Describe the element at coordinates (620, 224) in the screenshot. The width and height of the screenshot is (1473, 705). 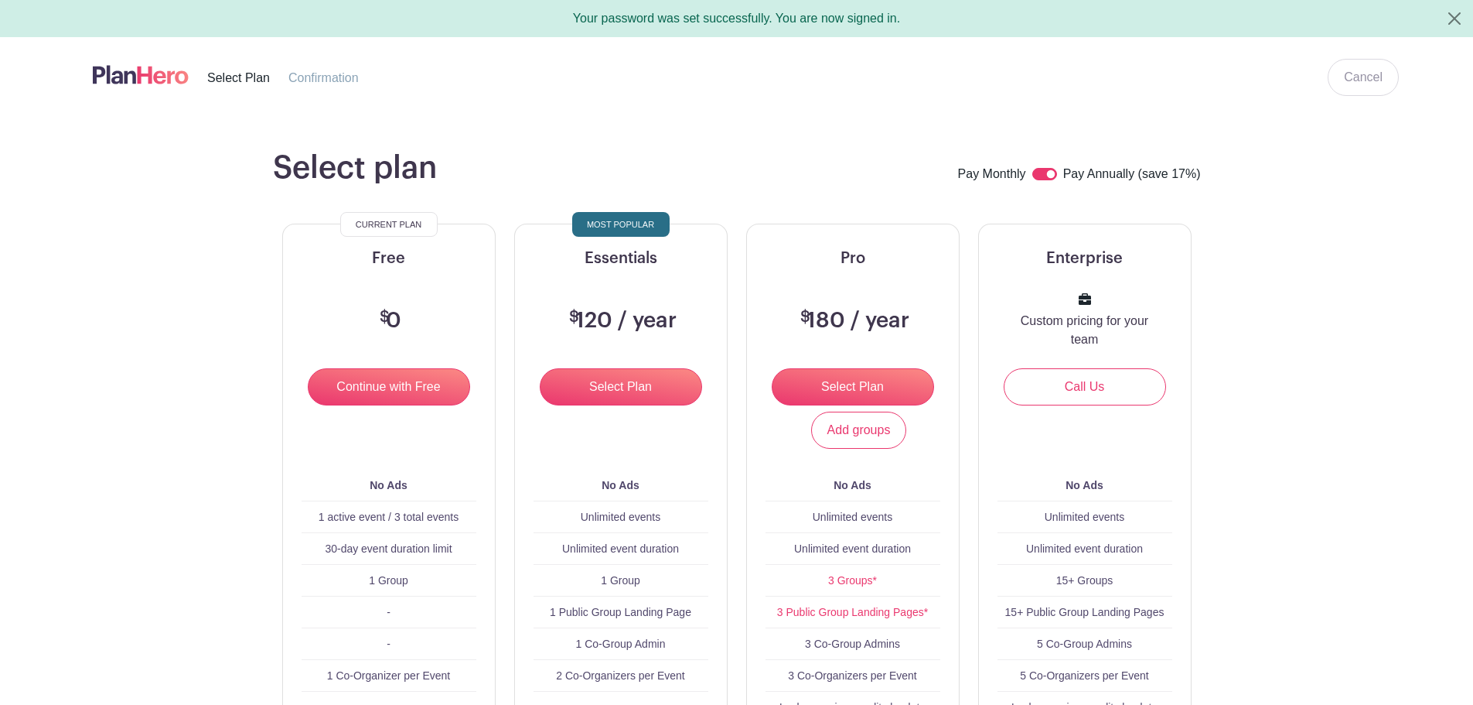
I see `span: Most Popular` at that location.